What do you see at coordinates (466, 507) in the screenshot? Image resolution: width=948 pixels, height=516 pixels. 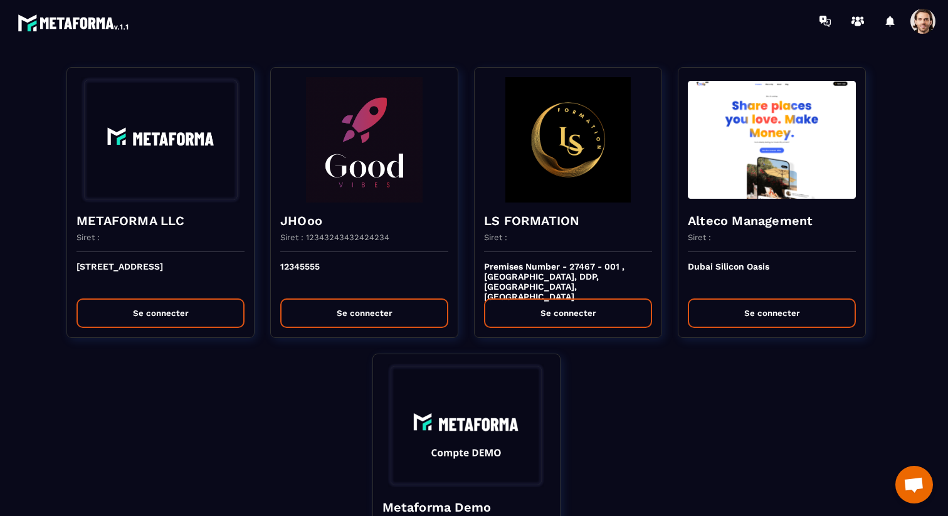 I see `h4: Metaforma Demo` at bounding box center [466, 507].